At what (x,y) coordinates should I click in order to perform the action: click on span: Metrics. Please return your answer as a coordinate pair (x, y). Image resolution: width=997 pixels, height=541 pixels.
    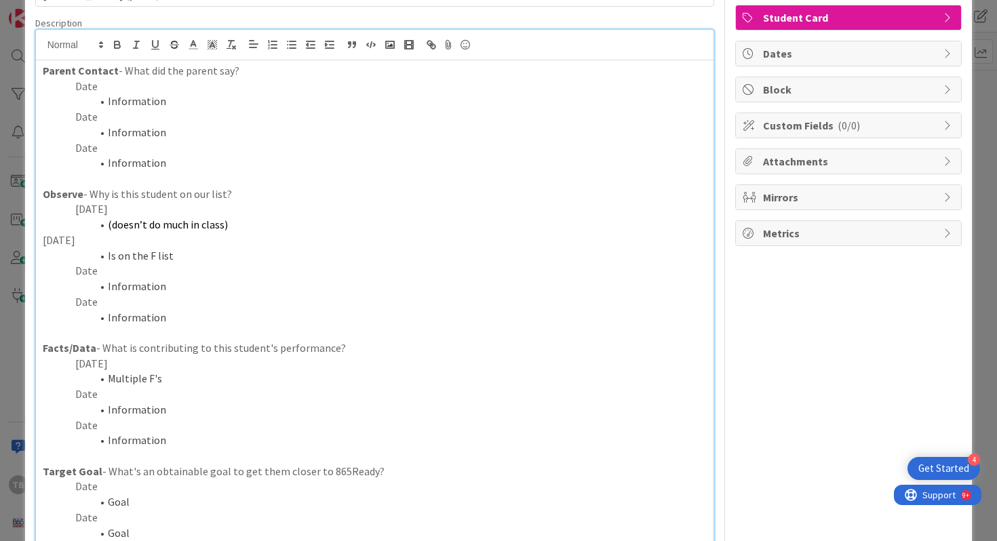
    Looking at the image, I should click on (850, 233).